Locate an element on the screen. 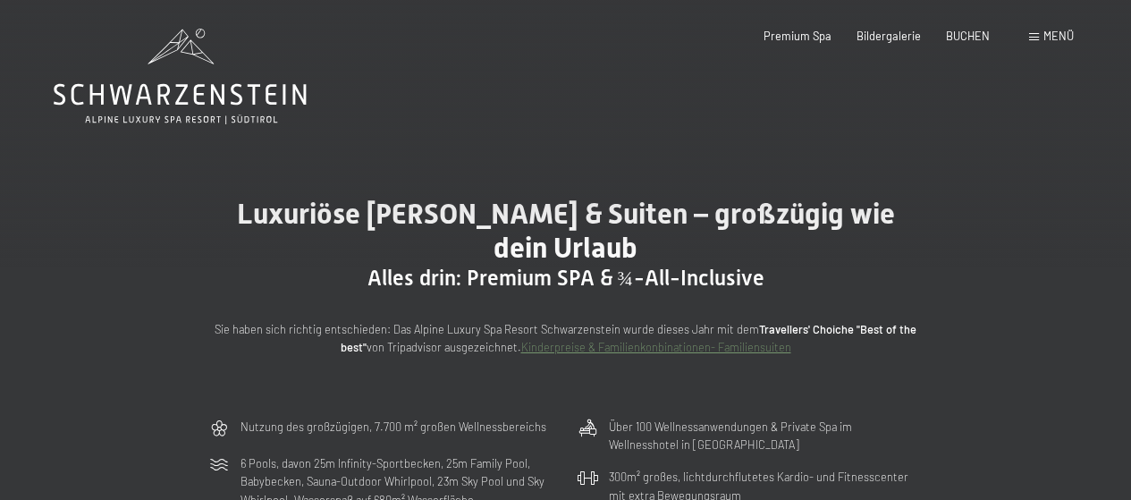 This screenshot has width=1131, height=500. a: Premium Spa is located at coordinates (797, 36).